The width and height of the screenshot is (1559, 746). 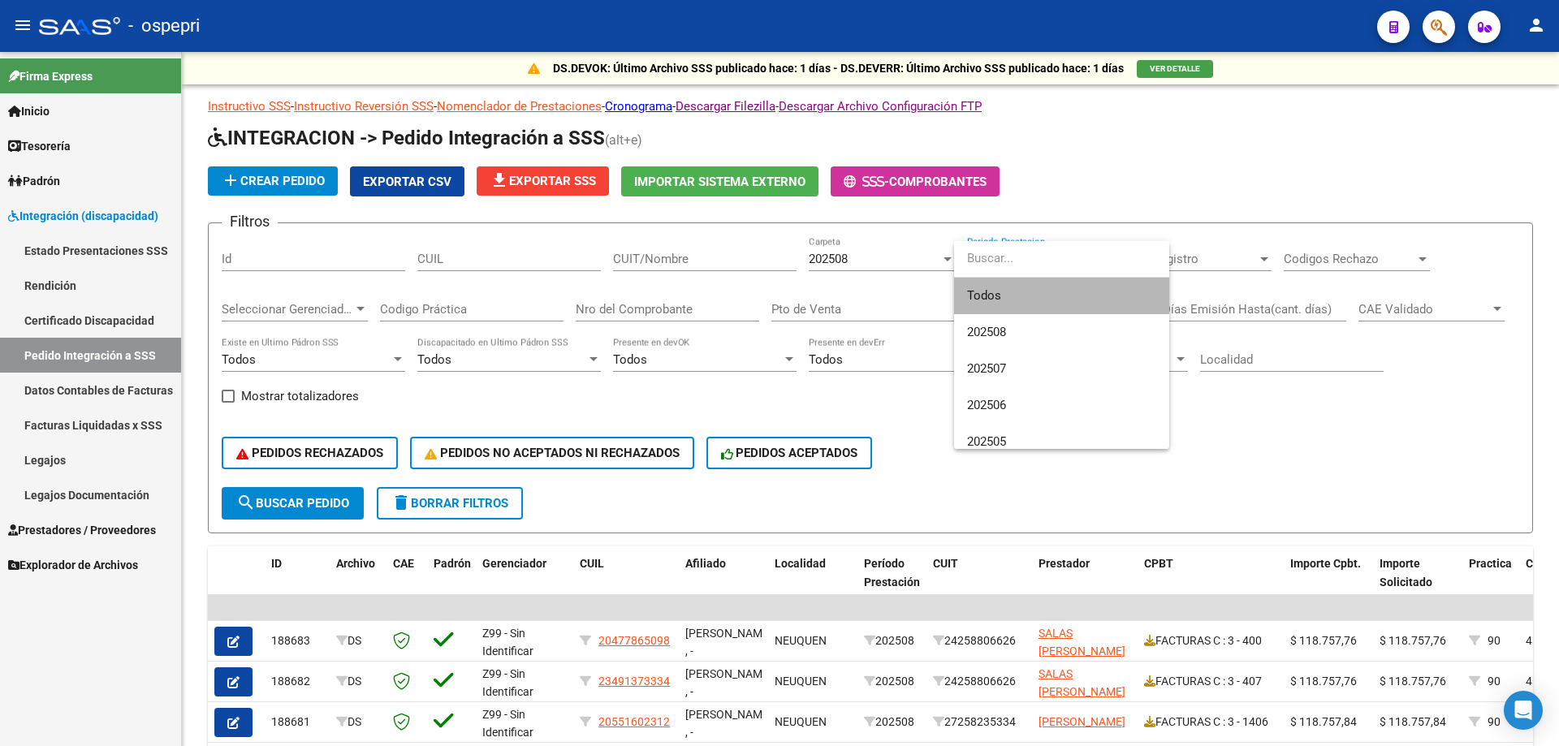 I want to click on span: 202505, so click(x=987, y=442).